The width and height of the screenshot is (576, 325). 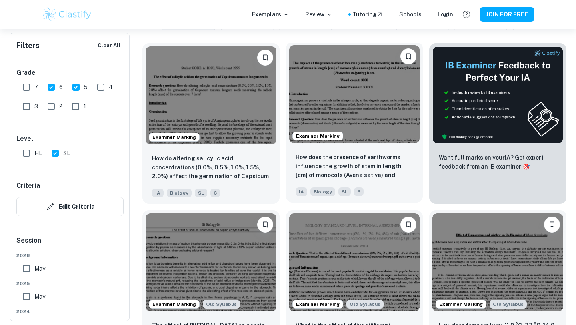 I want to click on a: Login, so click(x=445, y=14).